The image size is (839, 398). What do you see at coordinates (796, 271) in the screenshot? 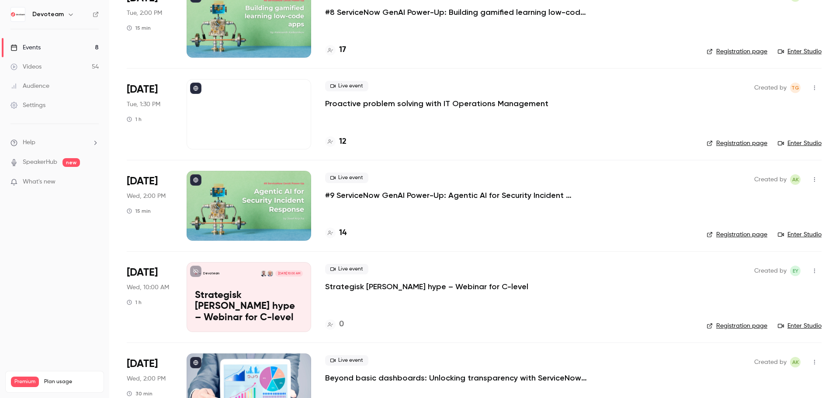
I see `span: Eva Yardley` at bounding box center [796, 271].